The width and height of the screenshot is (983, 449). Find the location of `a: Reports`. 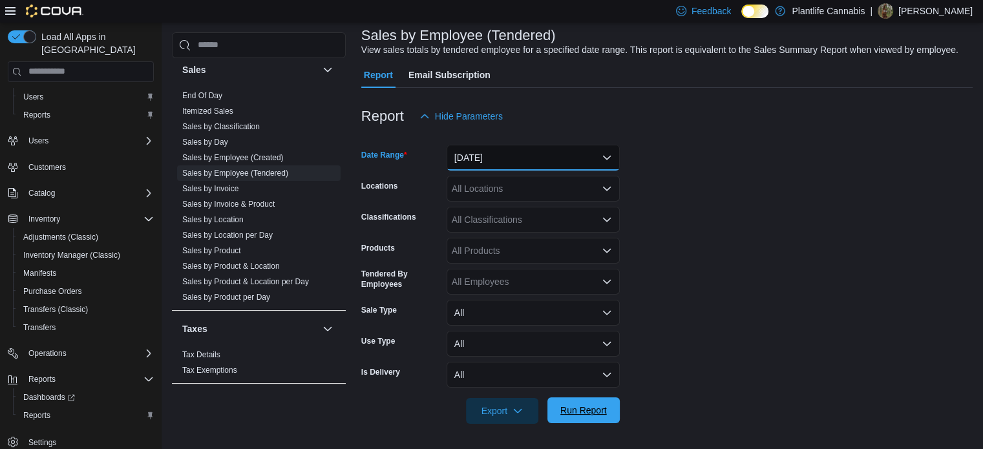

a: Reports is located at coordinates (37, 115).